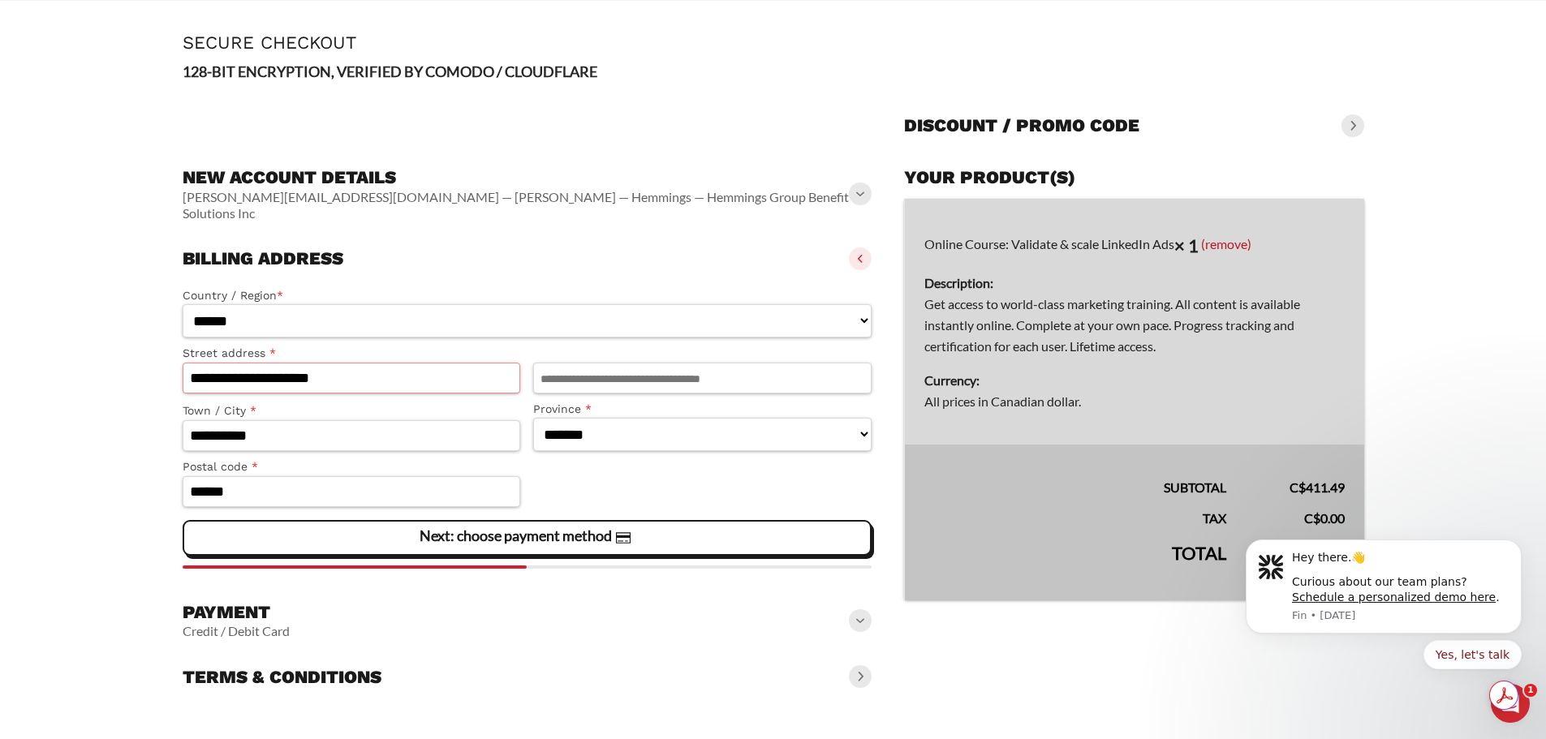 The width and height of the screenshot is (1546, 739). Describe the element at coordinates (527, 295) in the screenshot. I see `label: Country / Region` at that location.